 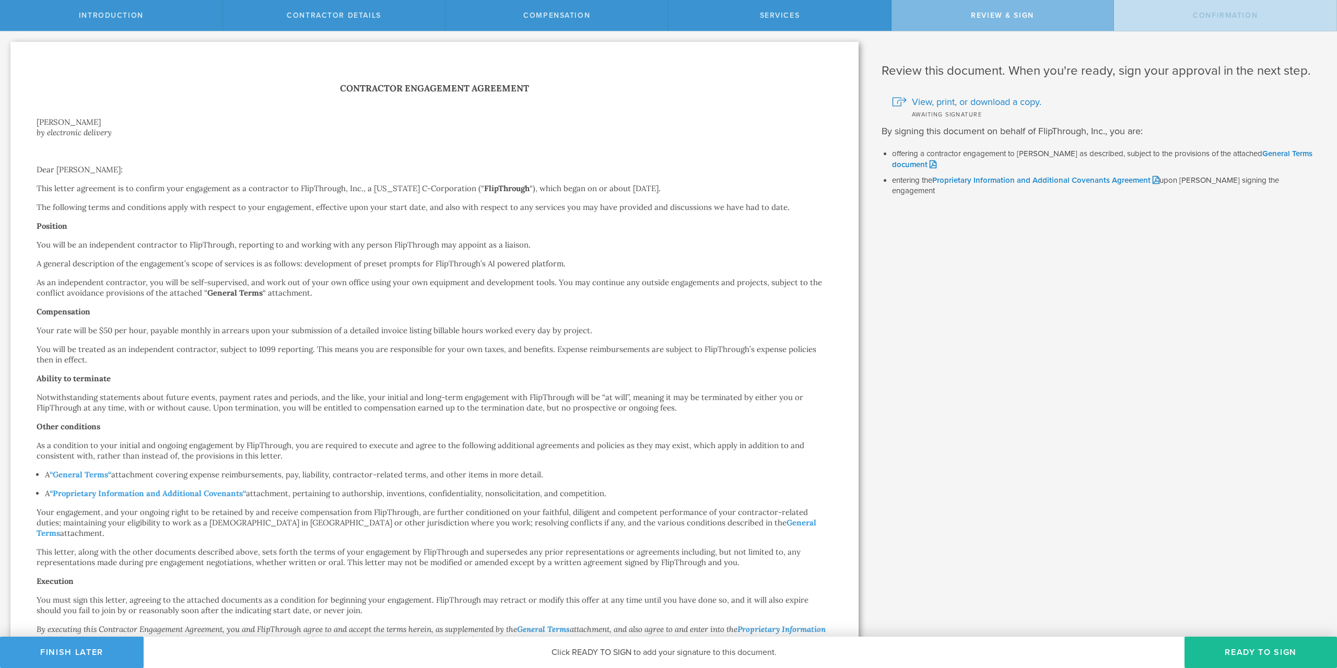 What do you see at coordinates (435, 288) in the screenshot?
I see `p: As an independent contractor, you will be self-supervised, and work out of your own office using ...` at bounding box center [435, 288].